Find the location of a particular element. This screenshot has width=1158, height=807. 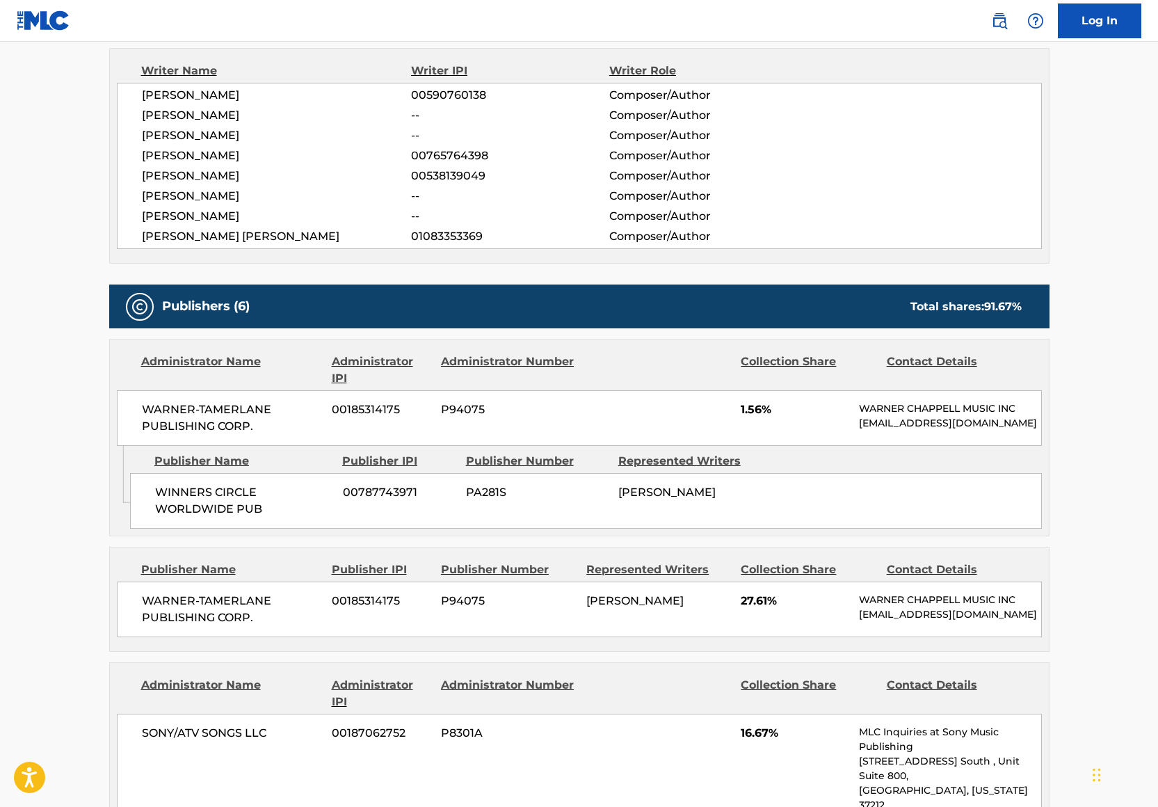

h5: Publishers (6) is located at coordinates (206, 306).